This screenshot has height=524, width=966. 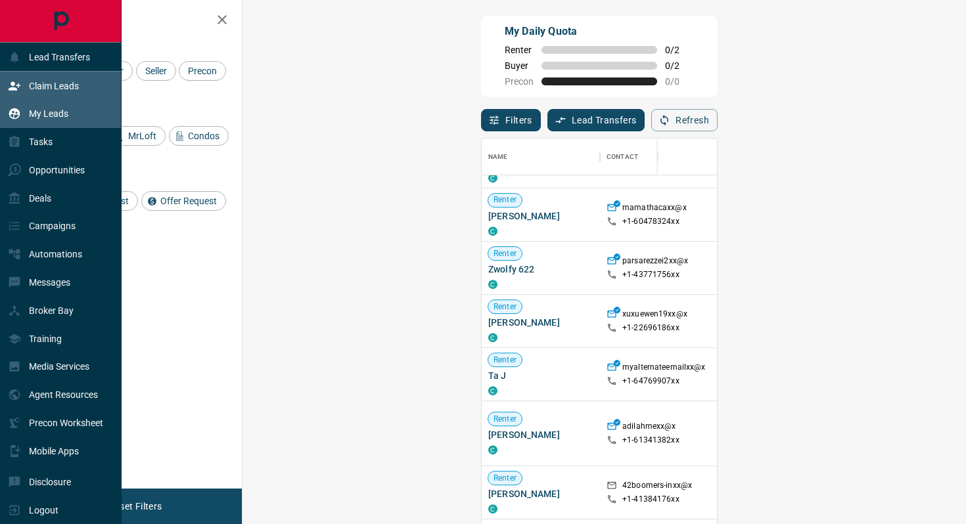 I want to click on p: myalternateemailxx@x, so click(x=664, y=369).